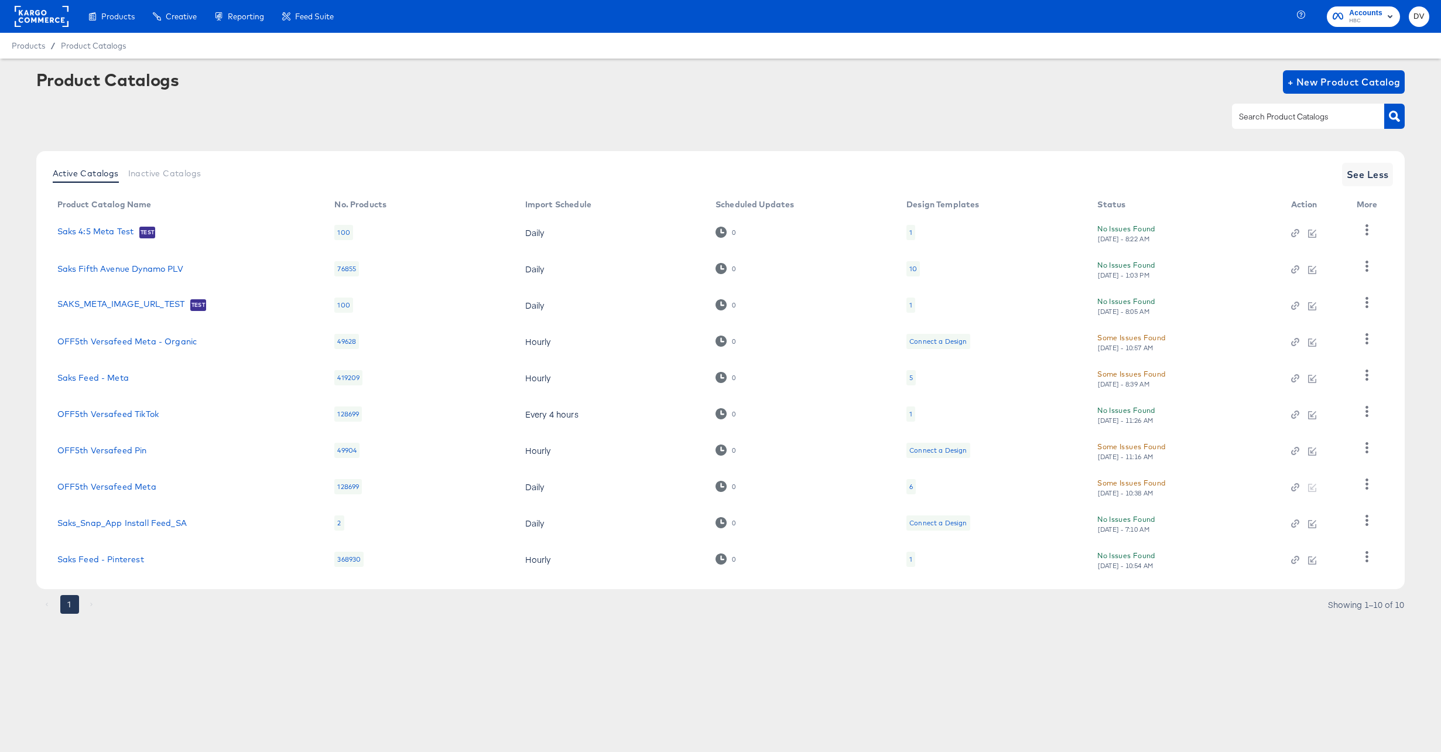  What do you see at coordinates (339, 523) in the screenshot?
I see `div: 2` at bounding box center [339, 523].